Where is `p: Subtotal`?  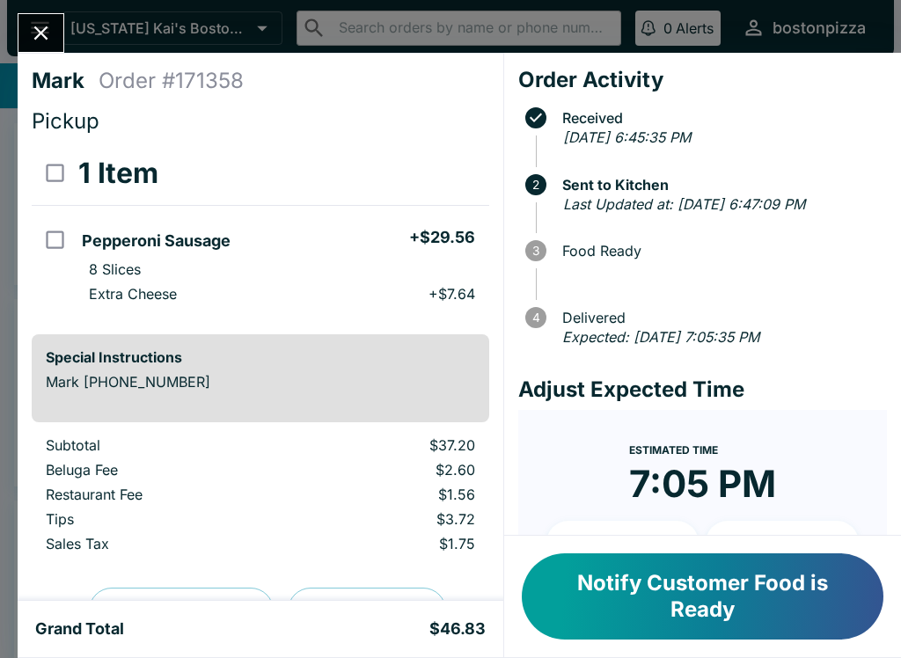
p: Subtotal is located at coordinates (162, 445).